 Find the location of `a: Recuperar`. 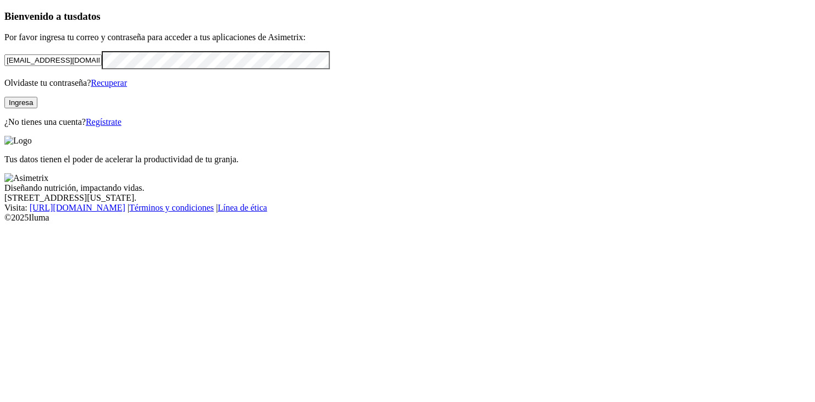

a: Recuperar is located at coordinates (109, 82).